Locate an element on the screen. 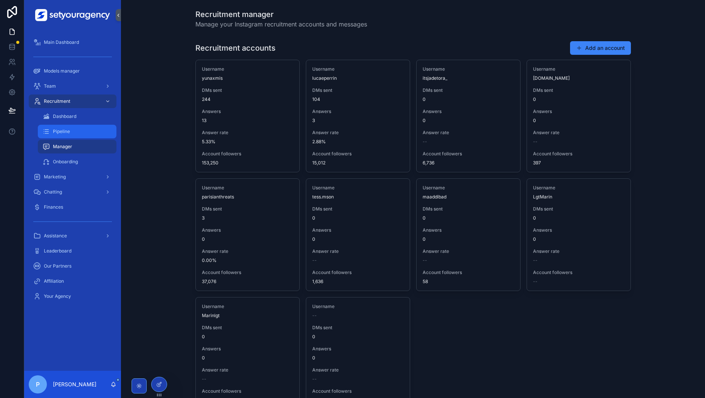  span: Onboarding is located at coordinates (65, 162).